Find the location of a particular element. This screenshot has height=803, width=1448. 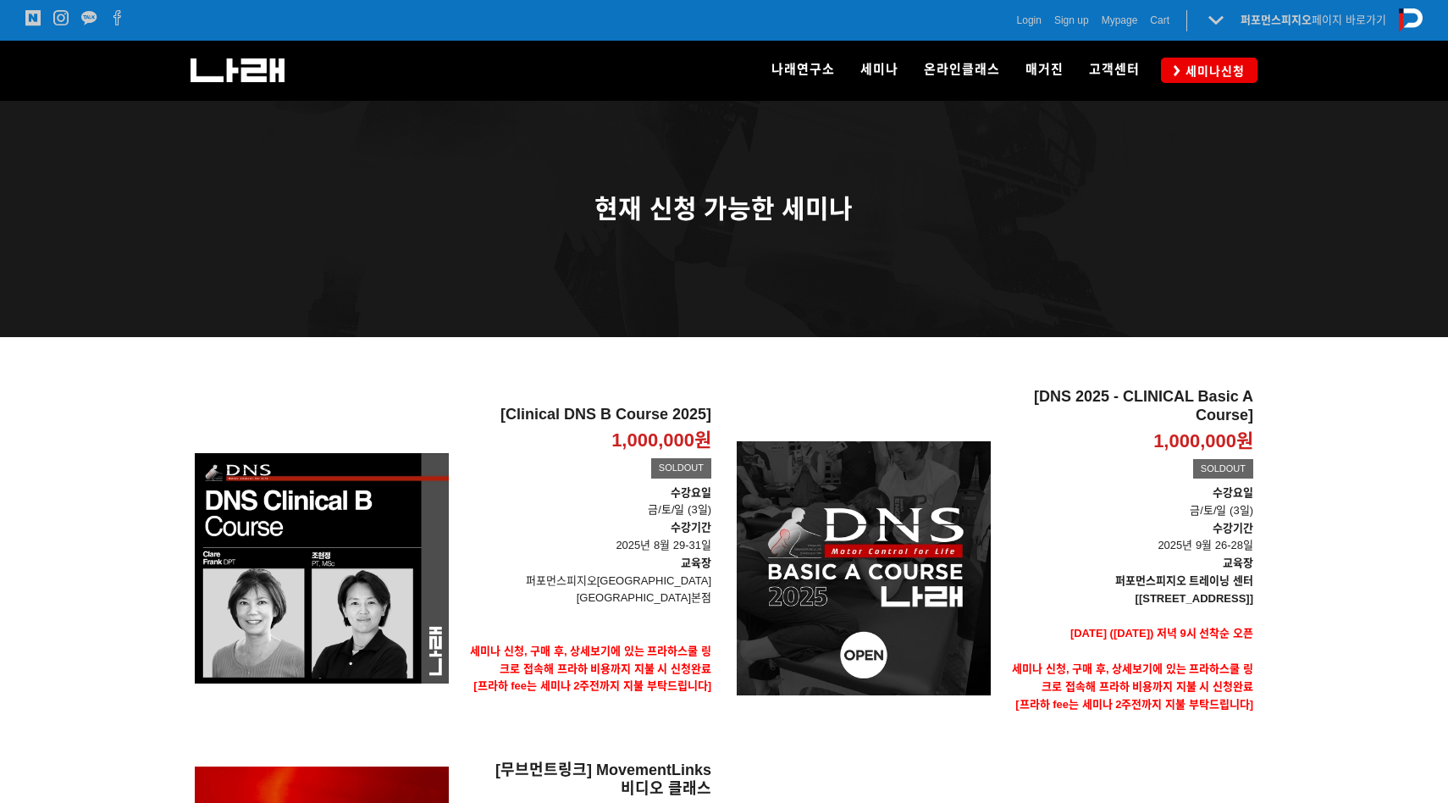

a: 나래연구소 is located at coordinates (803, 70).